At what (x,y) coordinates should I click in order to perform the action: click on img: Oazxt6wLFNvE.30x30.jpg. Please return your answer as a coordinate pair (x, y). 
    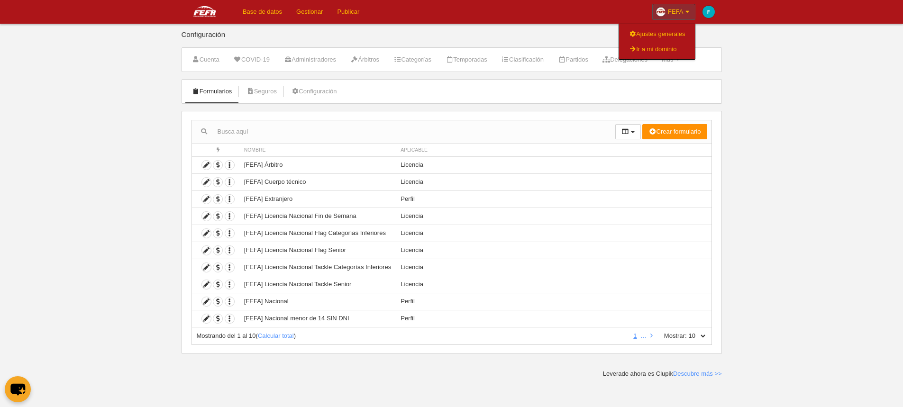
    Looking at the image, I should click on (660, 12).